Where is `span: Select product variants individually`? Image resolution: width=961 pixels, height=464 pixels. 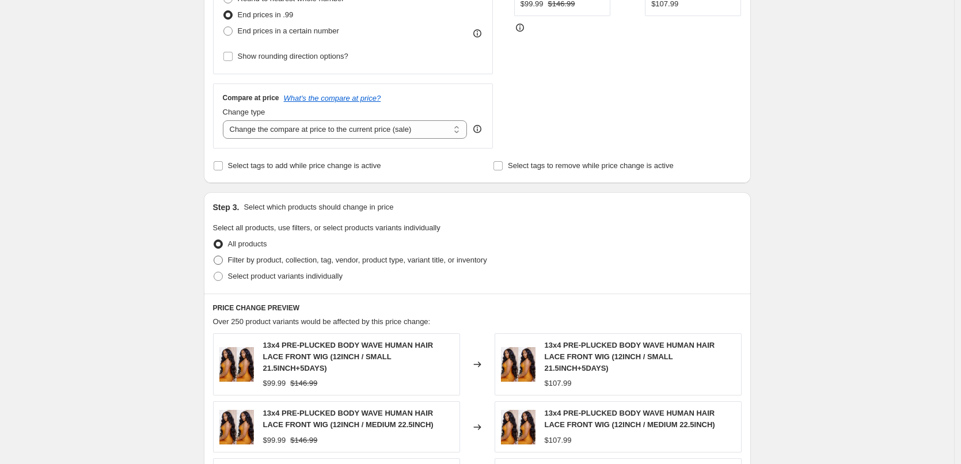 span: Select product variants individually is located at coordinates (285, 276).